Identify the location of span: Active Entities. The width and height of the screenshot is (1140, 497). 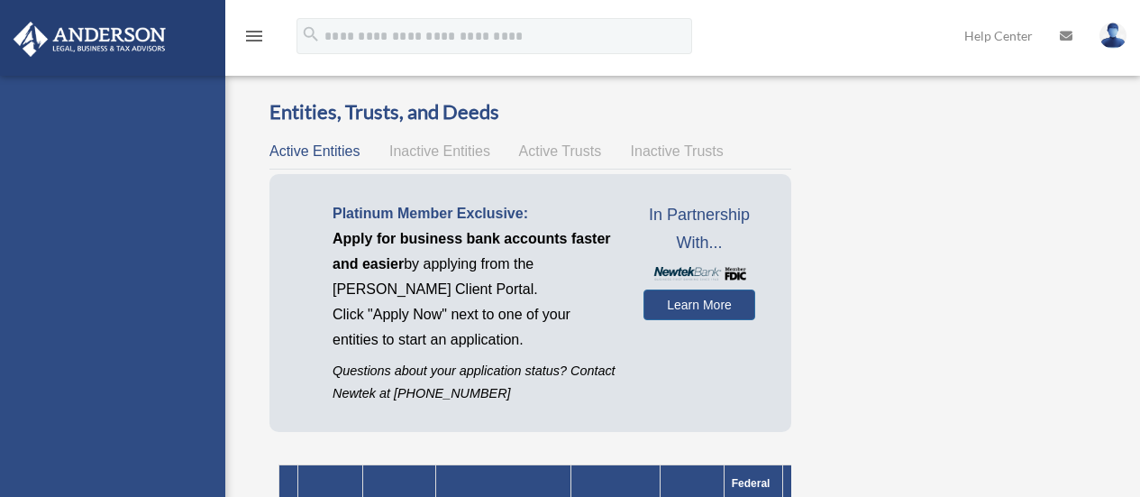
(315, 151).